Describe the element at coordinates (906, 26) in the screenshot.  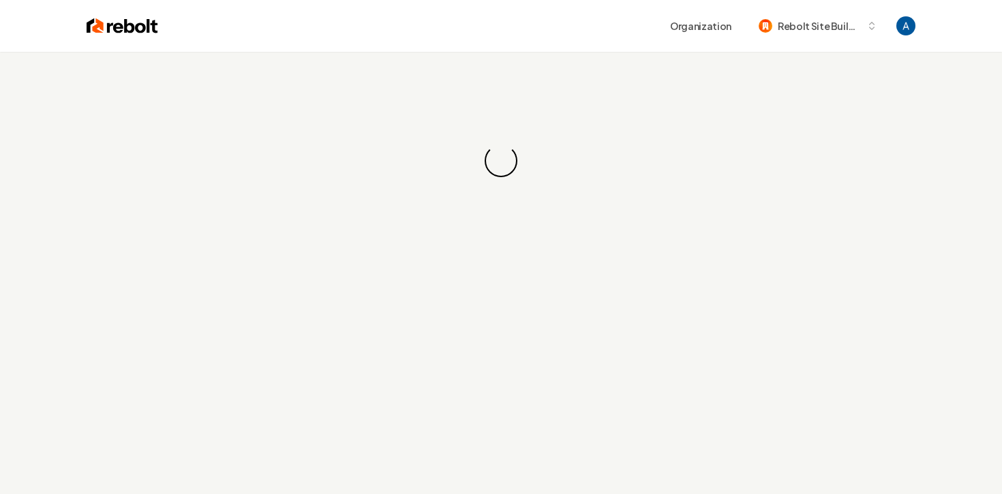
I see `button: Open user button` at that location.